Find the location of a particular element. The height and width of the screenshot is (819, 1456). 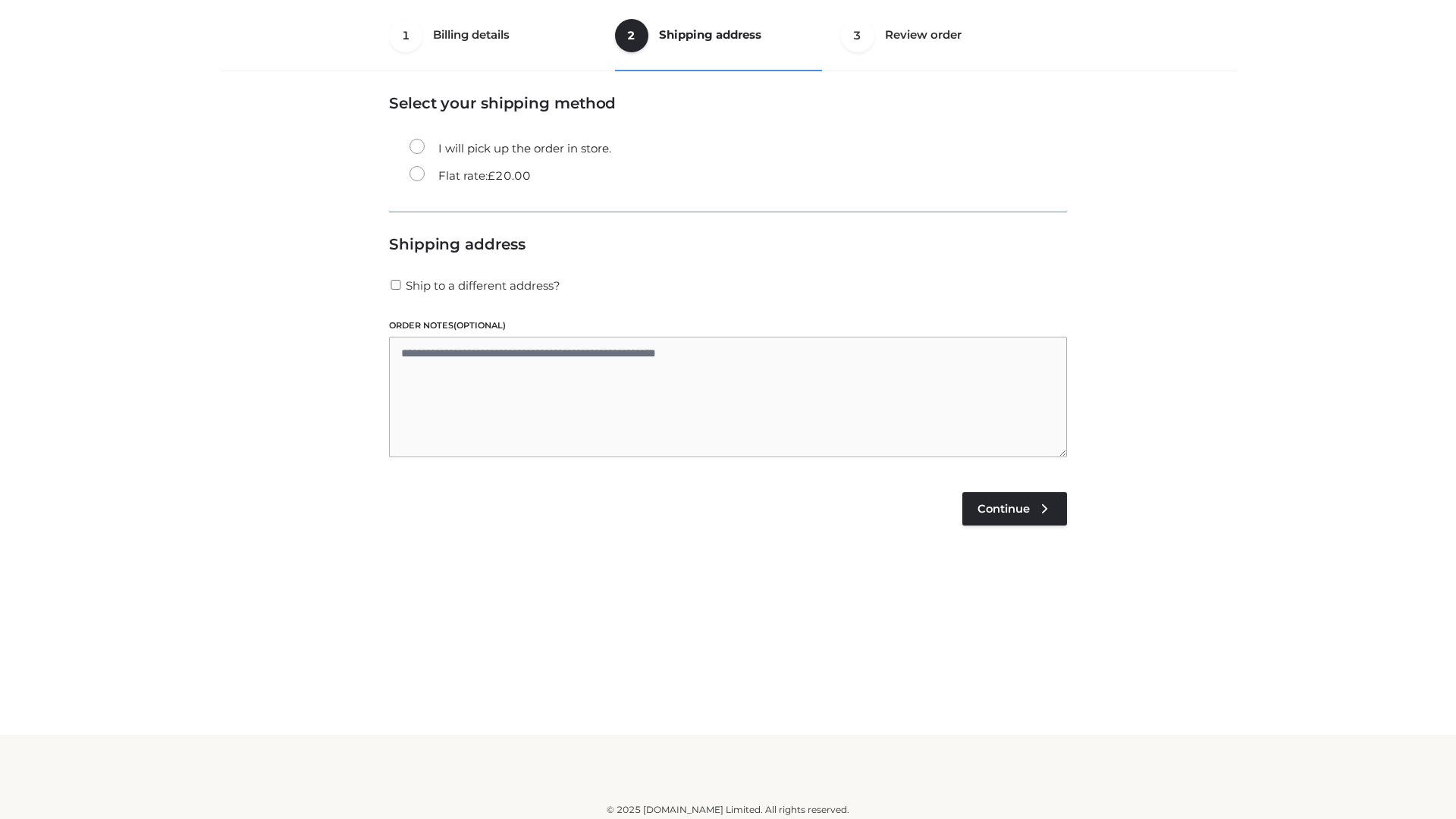

input: Ship to a different address? is located at coordinates (395, 285).